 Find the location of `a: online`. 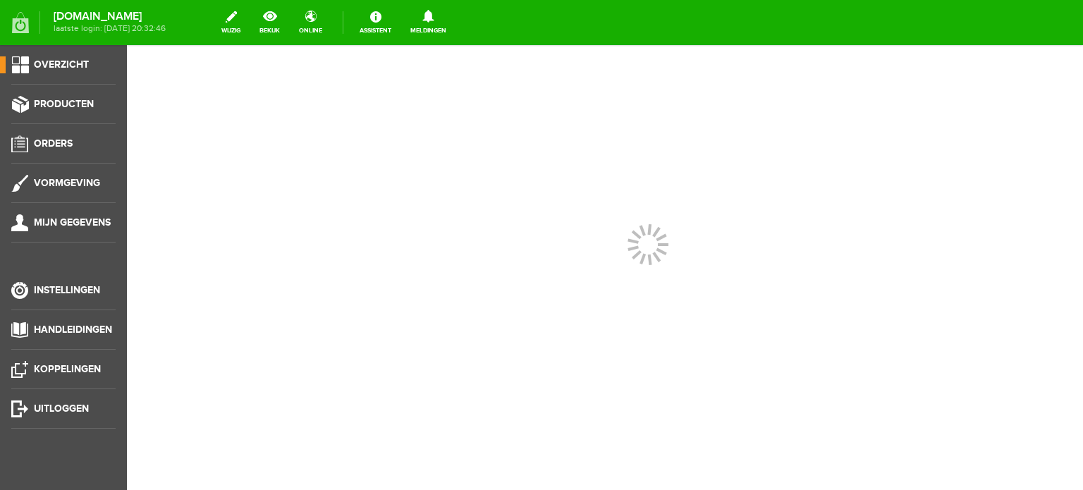

a: online is located at coordinates (310, 23).